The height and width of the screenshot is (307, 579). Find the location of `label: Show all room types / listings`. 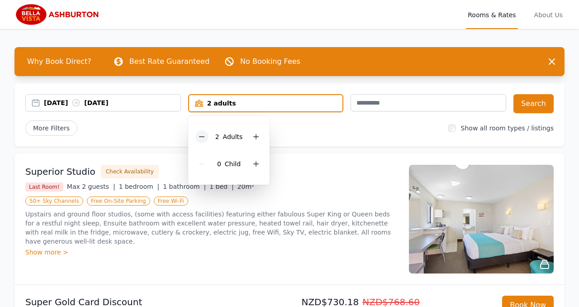

label: Show all room types / listings is located at coordinates (507, 128).